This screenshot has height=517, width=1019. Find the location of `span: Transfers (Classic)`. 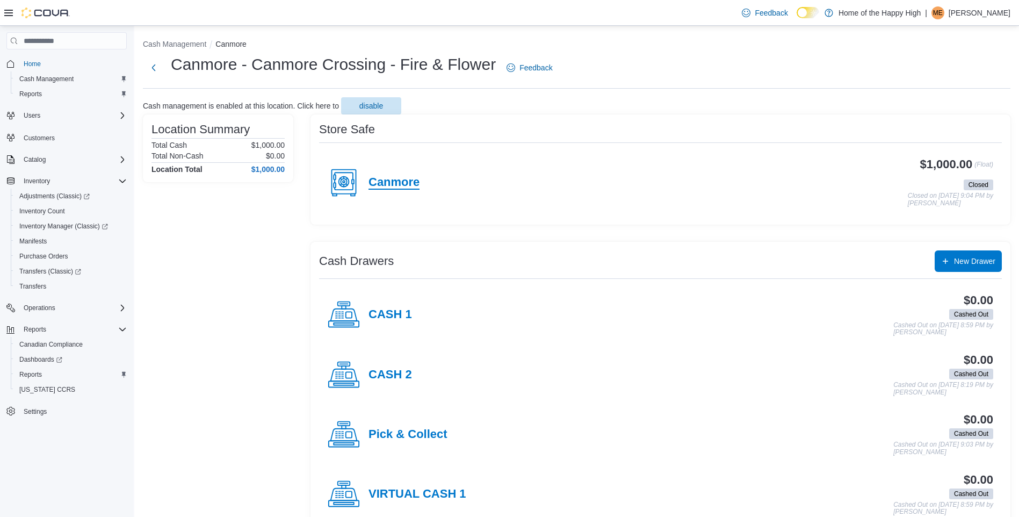

span: Transfers (Classic) is located at coordinates (50, 271).